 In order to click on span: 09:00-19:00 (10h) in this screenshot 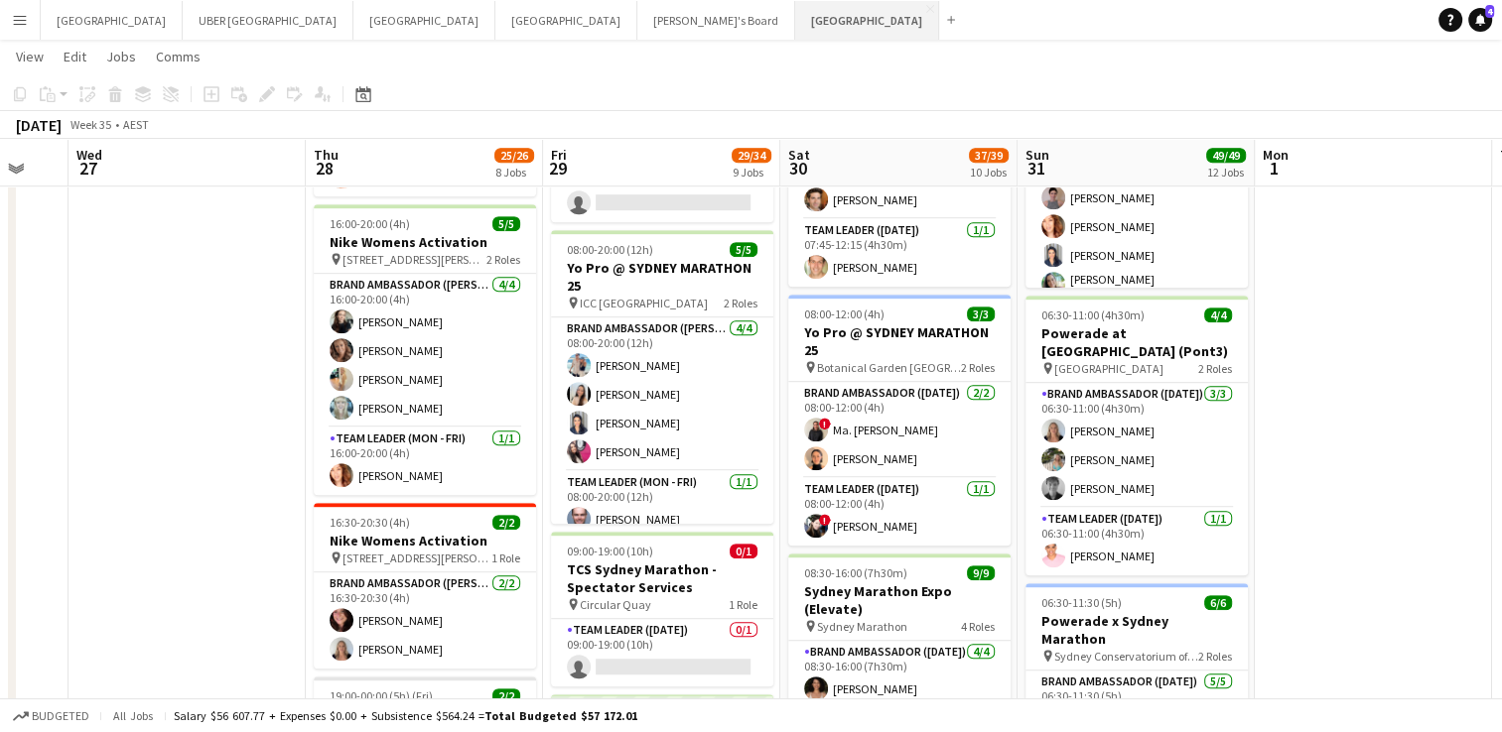, I will do `click(609, 551)`.